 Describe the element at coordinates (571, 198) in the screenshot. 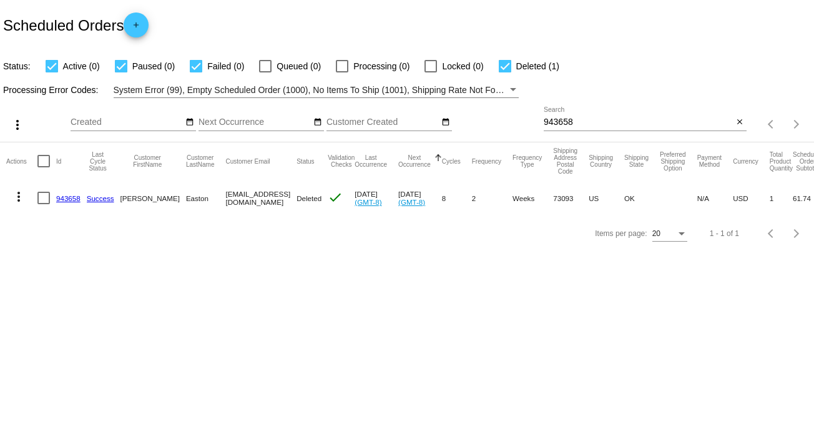

I see `mat-cell: 73093` at that location.